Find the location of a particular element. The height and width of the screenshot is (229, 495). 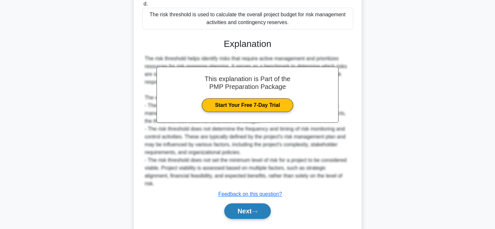

div: The risk threshold is used to calculate the overall project budget for risk management activities... is located at coordinates (248, 19).